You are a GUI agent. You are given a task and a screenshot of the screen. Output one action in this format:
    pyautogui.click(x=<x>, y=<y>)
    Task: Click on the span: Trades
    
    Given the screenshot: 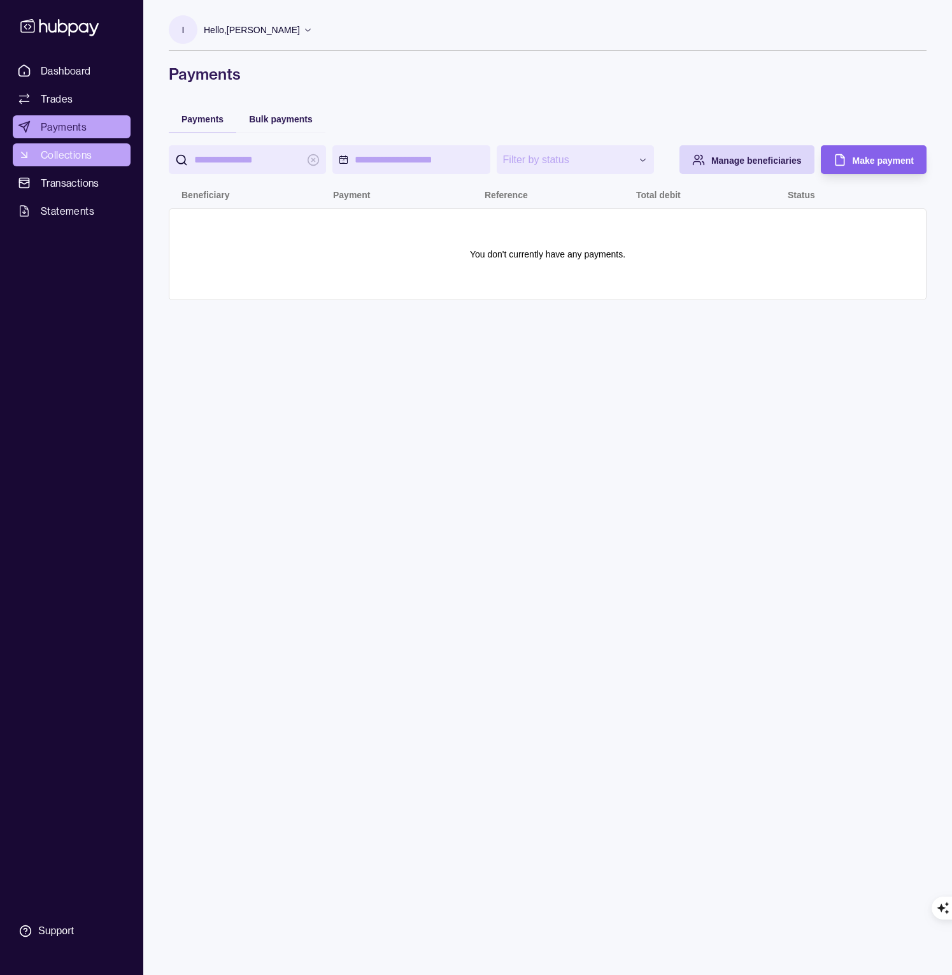 What is the action you would take?
    pyautogui.click(x=57, y=99)
    